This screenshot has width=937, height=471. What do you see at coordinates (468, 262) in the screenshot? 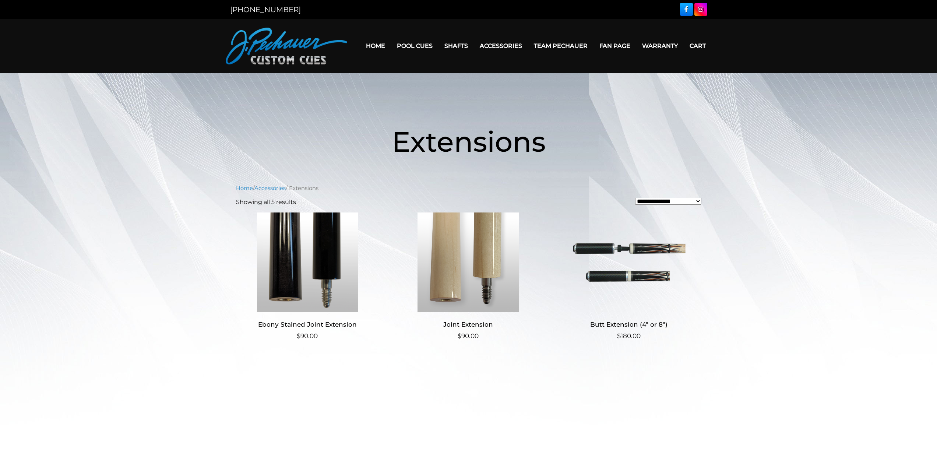
I see `img: Joint Extension` at bounding box center [468, 262].